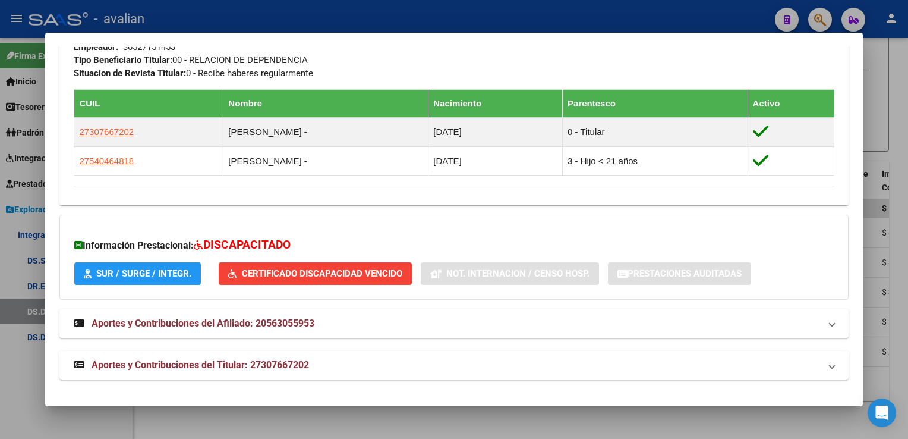 The image size is (908, 439). I want to click on strong: Tipo Beneficiario Titular:, so click(123, 60).